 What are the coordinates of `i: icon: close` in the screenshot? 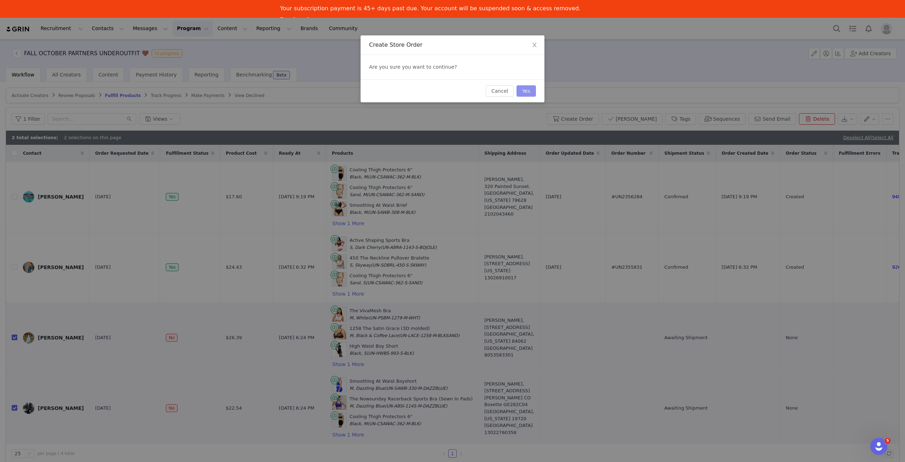 It's located at (535, 45).